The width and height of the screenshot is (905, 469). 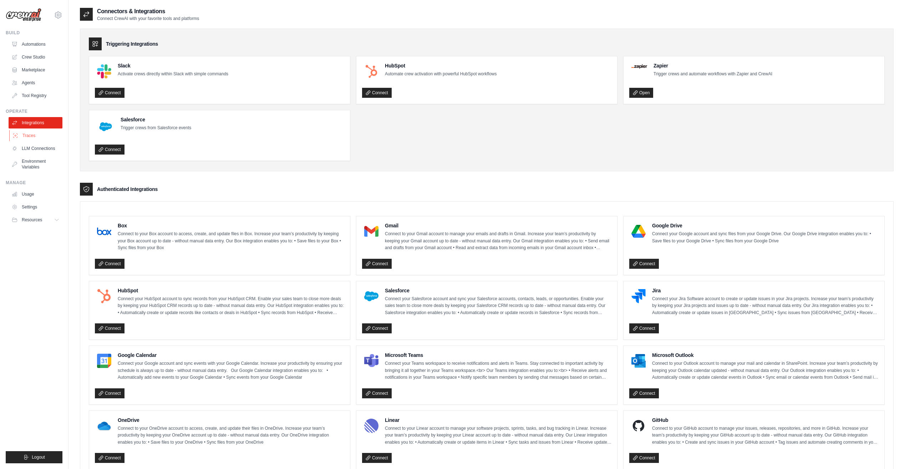 I want to click on a: Tool Registry, so click(x=35, y=96).